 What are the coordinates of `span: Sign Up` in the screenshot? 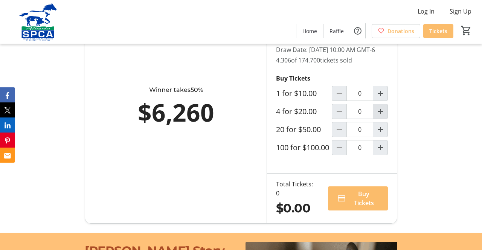 It's located at (460, 11).